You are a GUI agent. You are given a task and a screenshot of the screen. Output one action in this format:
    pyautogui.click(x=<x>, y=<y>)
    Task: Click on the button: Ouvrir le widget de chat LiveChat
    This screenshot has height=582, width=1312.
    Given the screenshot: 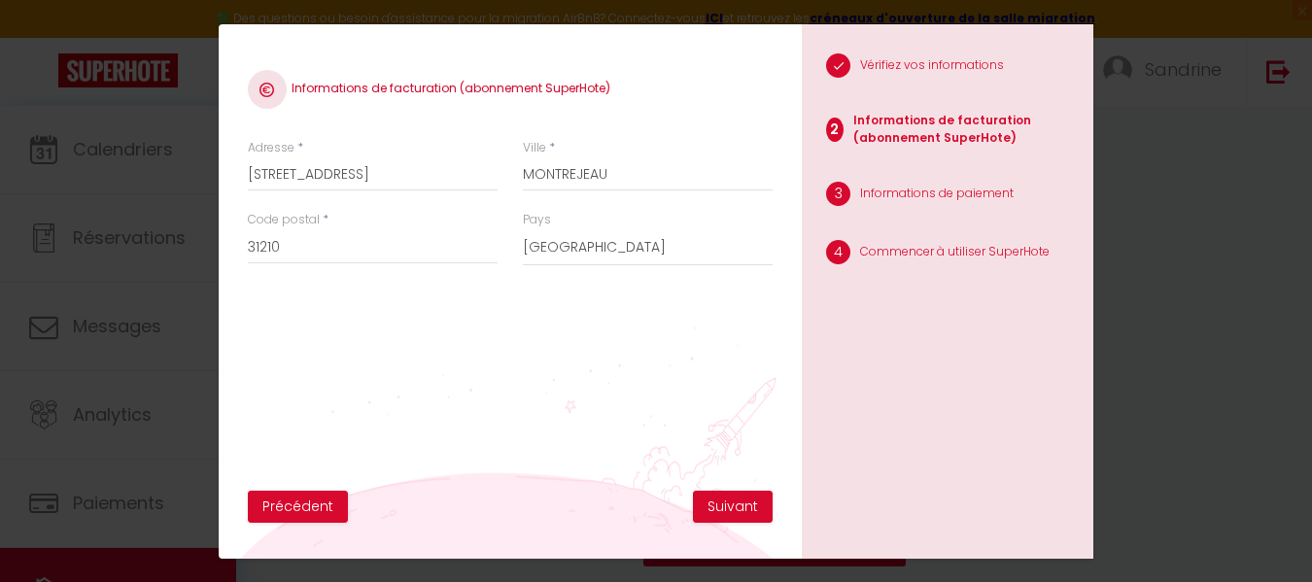 What is the action you would take?
    pyautogui.click(x=45, y=37)
    